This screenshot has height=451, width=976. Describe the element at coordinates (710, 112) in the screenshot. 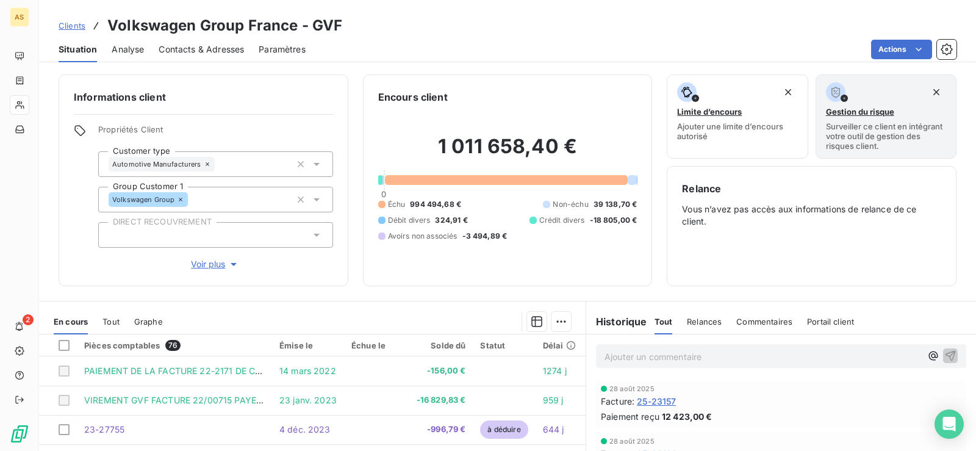

I see `span: Limite d’encours` at that location.